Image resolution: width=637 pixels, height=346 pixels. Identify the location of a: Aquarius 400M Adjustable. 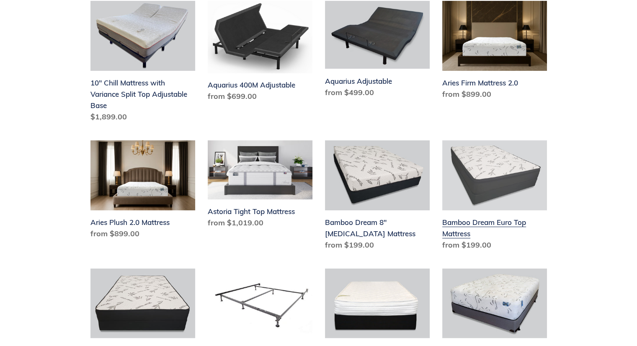
(260, 53).